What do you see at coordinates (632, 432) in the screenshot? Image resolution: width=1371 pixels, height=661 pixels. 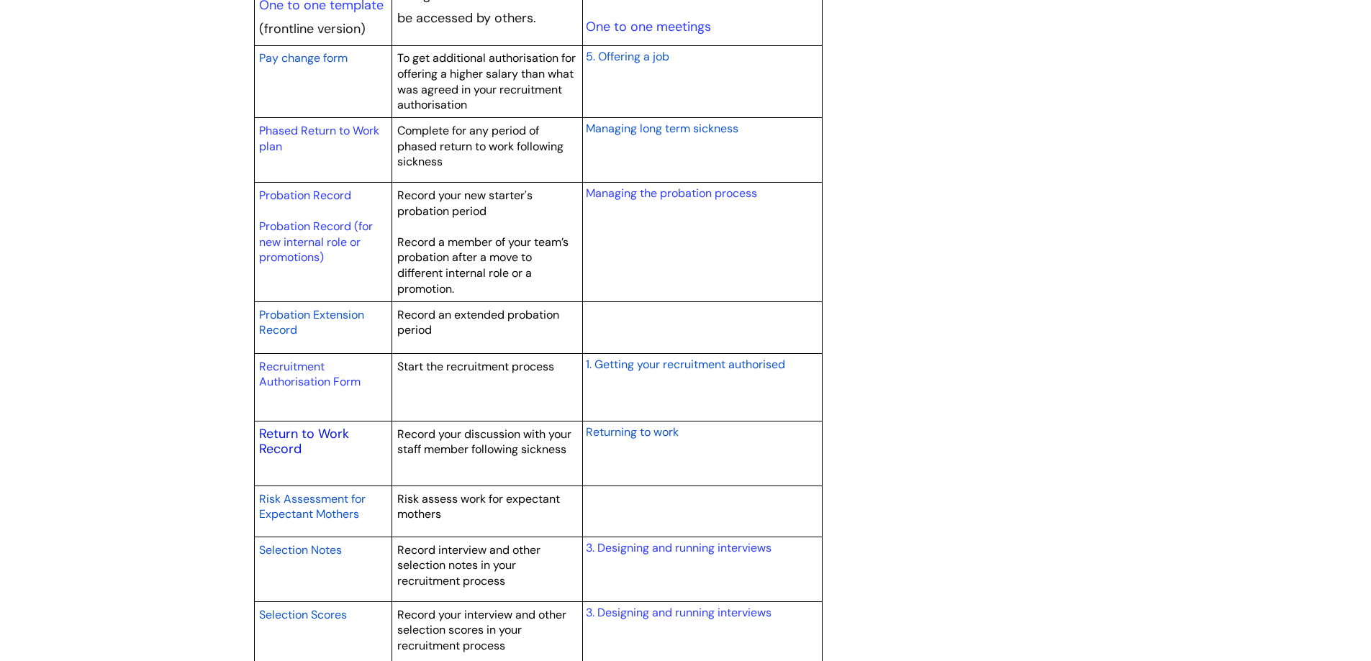 I see `a: Returning to work` at bounding box center [632, 432].